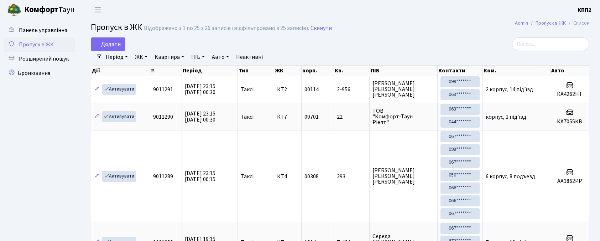  What do you see at coordinates (34, 73) in the screenshot?
I see `span: Бронювання` at bounding box center [34, 73].